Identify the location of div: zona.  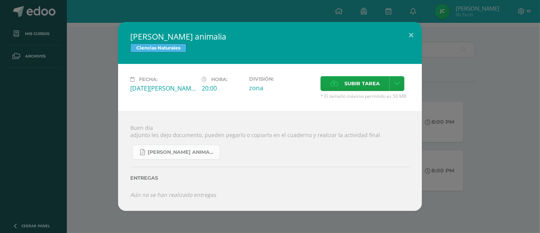
(282, 88).